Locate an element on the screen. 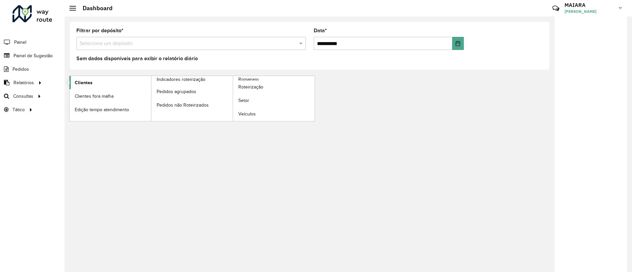 The width and height of the screenshot is (632, 272). a: Clientes is located at coordinates (110, 83).